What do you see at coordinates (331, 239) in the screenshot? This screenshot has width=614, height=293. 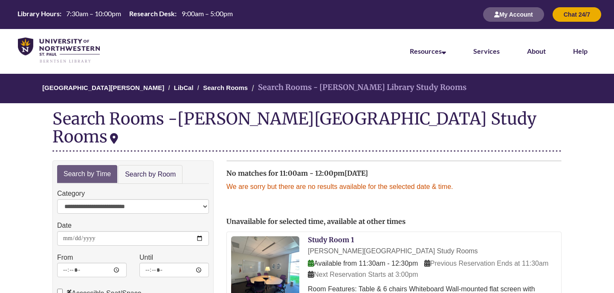 I see `a: Study Room 1` at bounding box center [331, 239].